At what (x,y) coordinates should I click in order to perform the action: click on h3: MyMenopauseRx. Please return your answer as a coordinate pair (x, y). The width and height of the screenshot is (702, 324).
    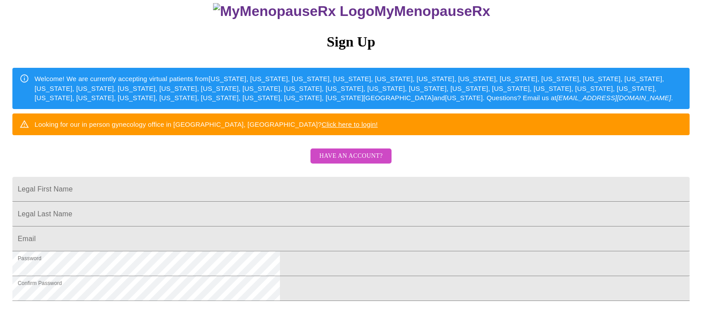
    Looking at the image, I should click on (352, 11).